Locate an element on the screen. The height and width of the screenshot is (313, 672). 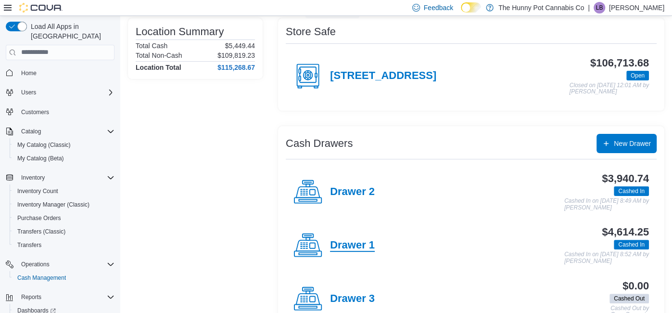
span: Open is located at coordinates (637, 75).